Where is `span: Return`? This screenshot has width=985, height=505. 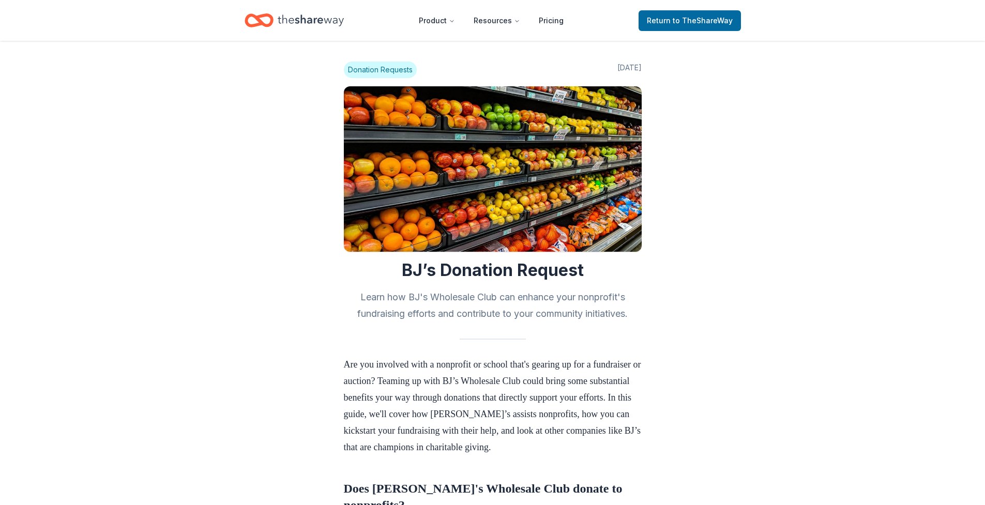
span: Return is located at coordinates (690, 21).